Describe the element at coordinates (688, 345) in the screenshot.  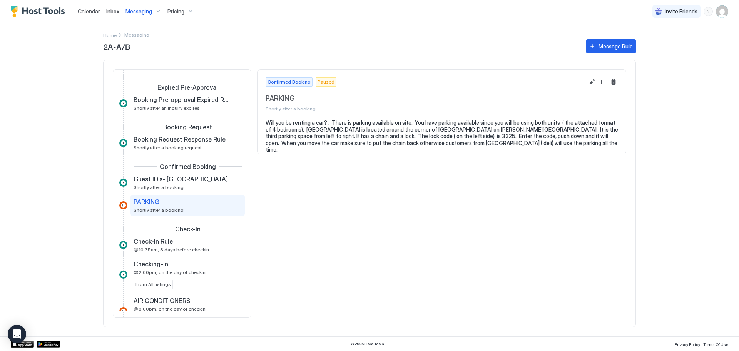
I see `span: Privacy Policy` at that location.